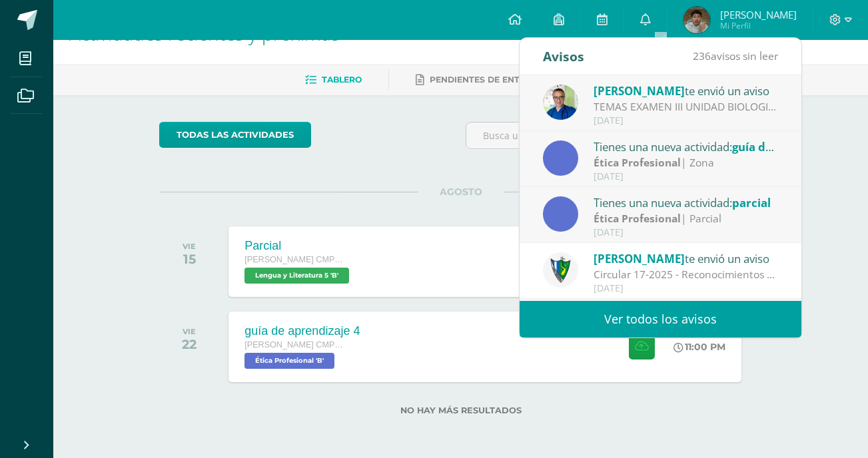 The height and width of the screenshot is (458, 868). Describe the element at coordinates (461, 192) in the screenshot. I see `span: AGOSTO` at that location.